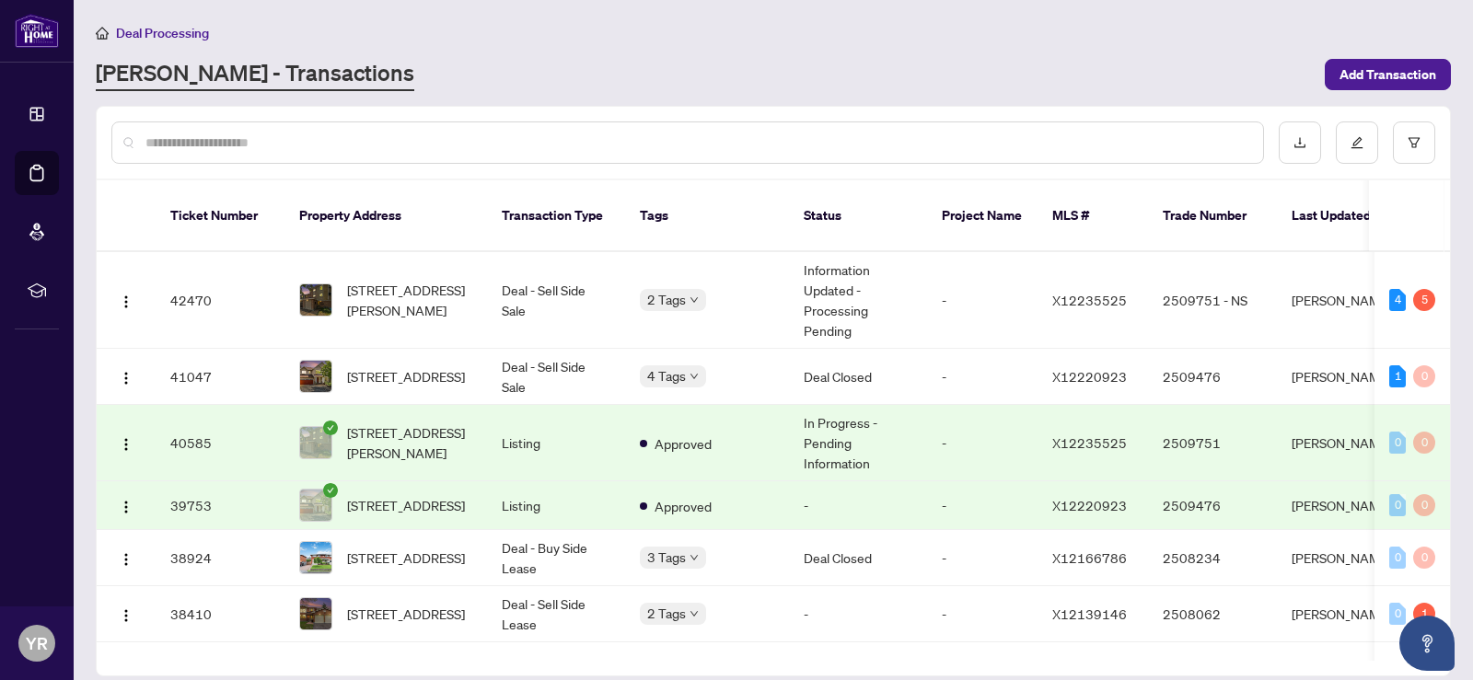  What do you see at coordinates (1414, 143) in the screenshot?
I see `span: filter` at bounding box center [1414, 143].